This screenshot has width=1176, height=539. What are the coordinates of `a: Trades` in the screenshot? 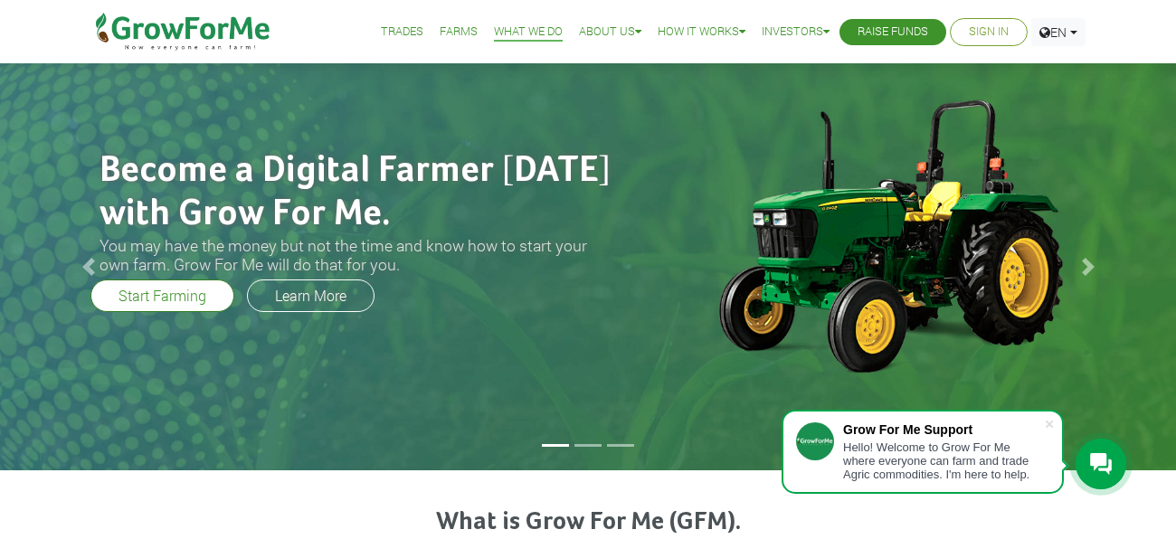 It's located at (402, 32).